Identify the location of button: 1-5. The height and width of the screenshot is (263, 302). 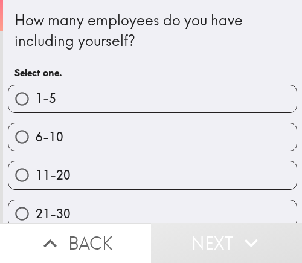
(152, 98).